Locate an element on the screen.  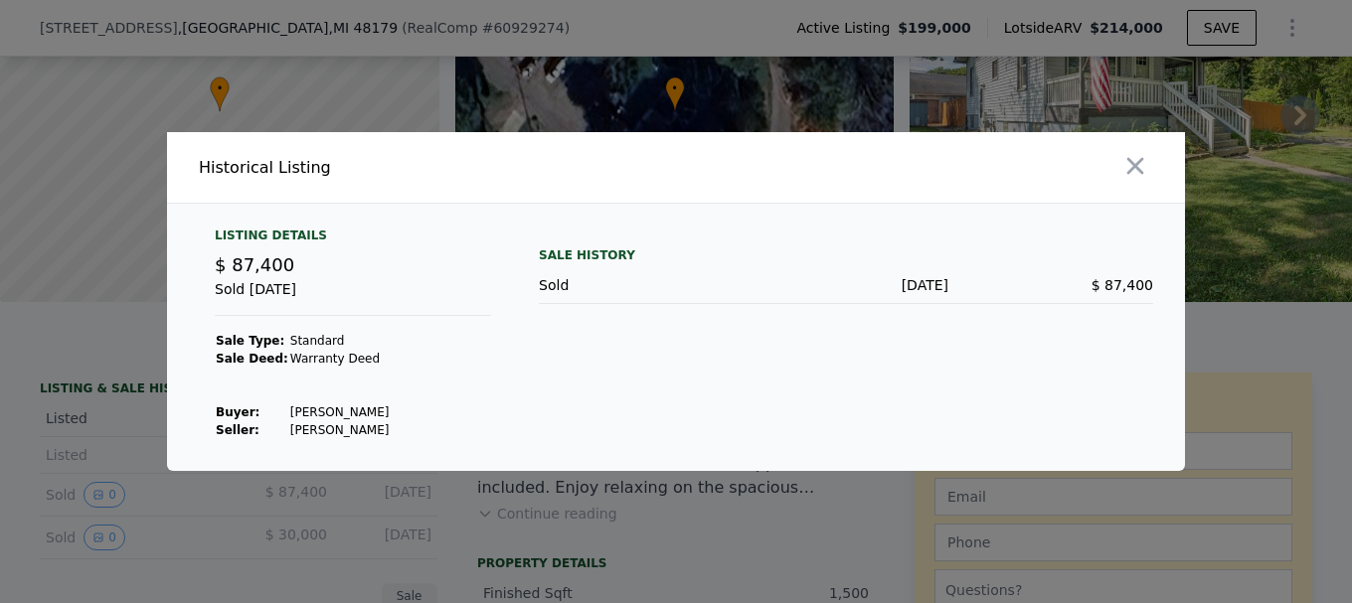
strong: Seller : is located at coordinates (238, 430).